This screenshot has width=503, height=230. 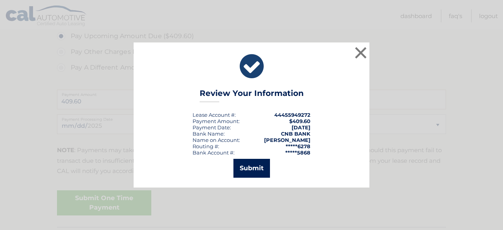 I want to click on div: Bank Account #:, so click(x=213, y=152).